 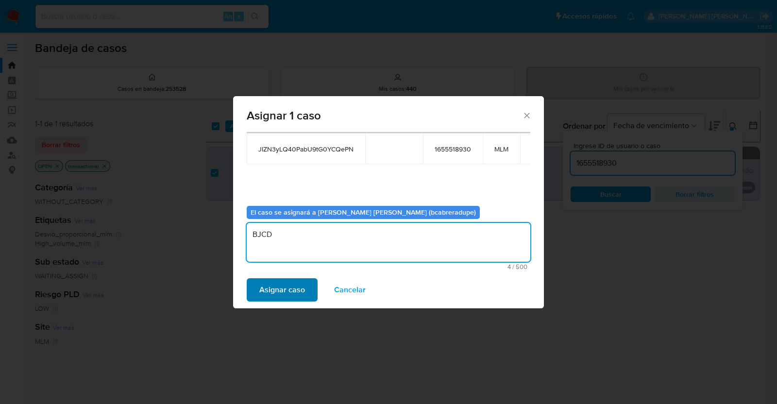 What do you see at coordinates (349, 290) in the screenshot?
I see `span: Cancelar` at bounding box center [349, 290].